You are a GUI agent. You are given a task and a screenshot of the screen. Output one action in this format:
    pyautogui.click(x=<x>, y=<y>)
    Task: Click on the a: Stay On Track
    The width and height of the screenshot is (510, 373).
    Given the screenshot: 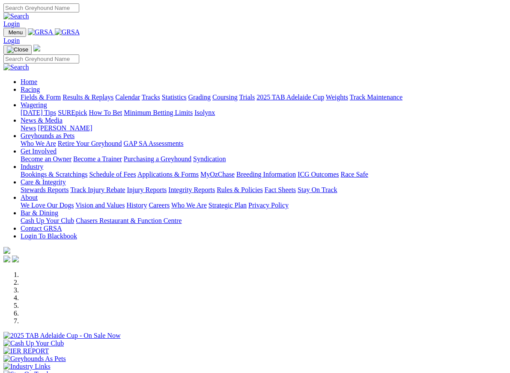 What is the action you would take?
    pyautogui.click(x=318, y=189)
    